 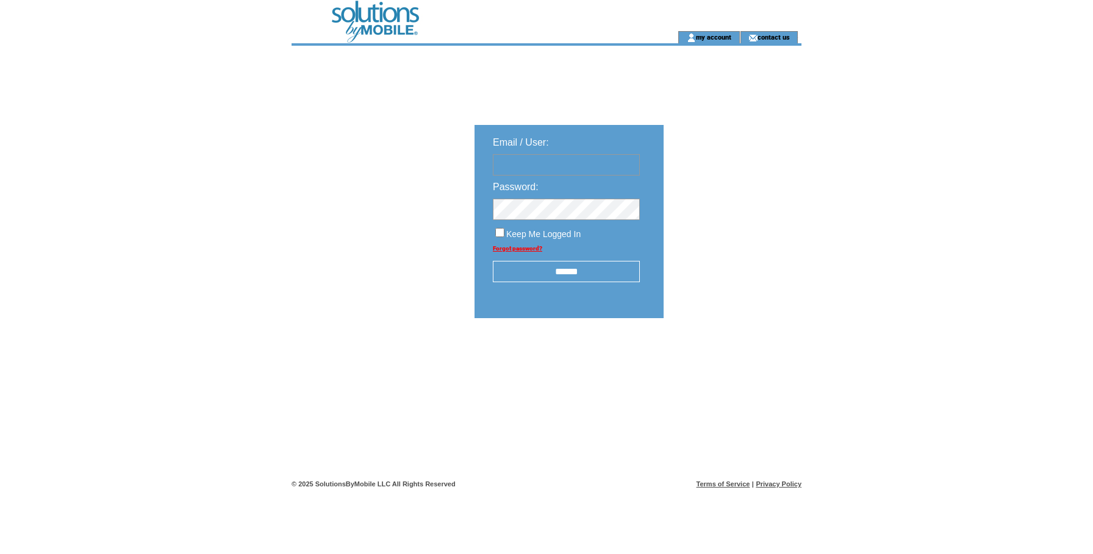 I want to click on a: Terms of Service, so click(x=723, y=484).